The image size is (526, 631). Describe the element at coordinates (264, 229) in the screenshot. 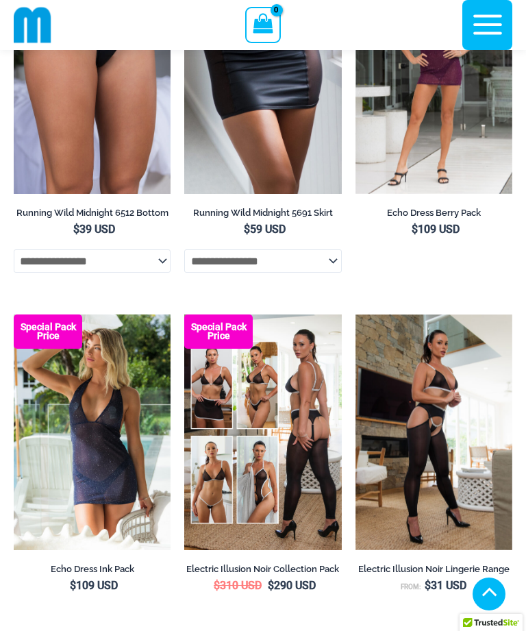

I see `bdi: 59 USD` at that location.